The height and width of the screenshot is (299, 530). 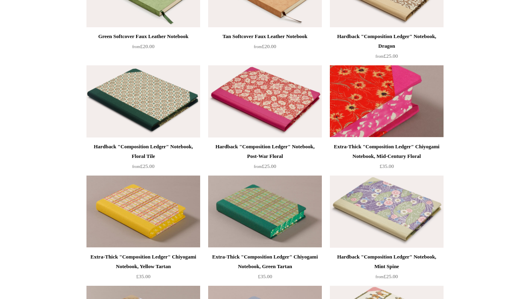 I want to click on img: Extra-Thick "Composition Ledger" Chiyogami Notebook, Green Tartan, so click(x=265, y=211).